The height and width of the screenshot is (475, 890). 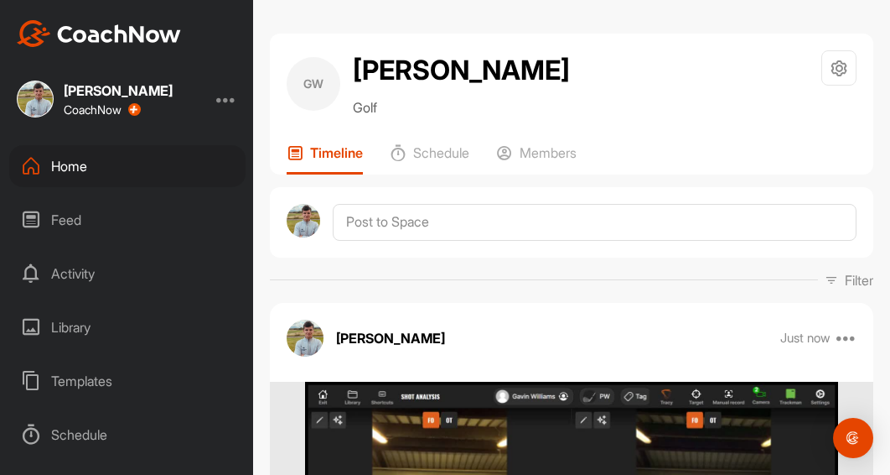 I want to click on div: GW, so click(x=314, y=84).